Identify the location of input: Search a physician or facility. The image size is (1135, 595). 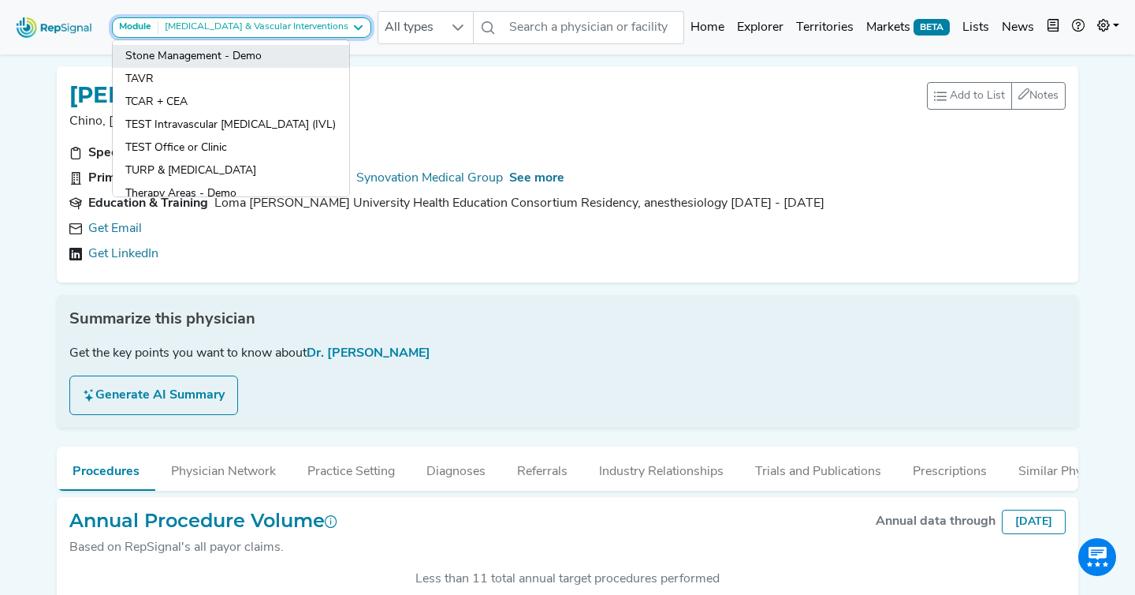
(594, 28).